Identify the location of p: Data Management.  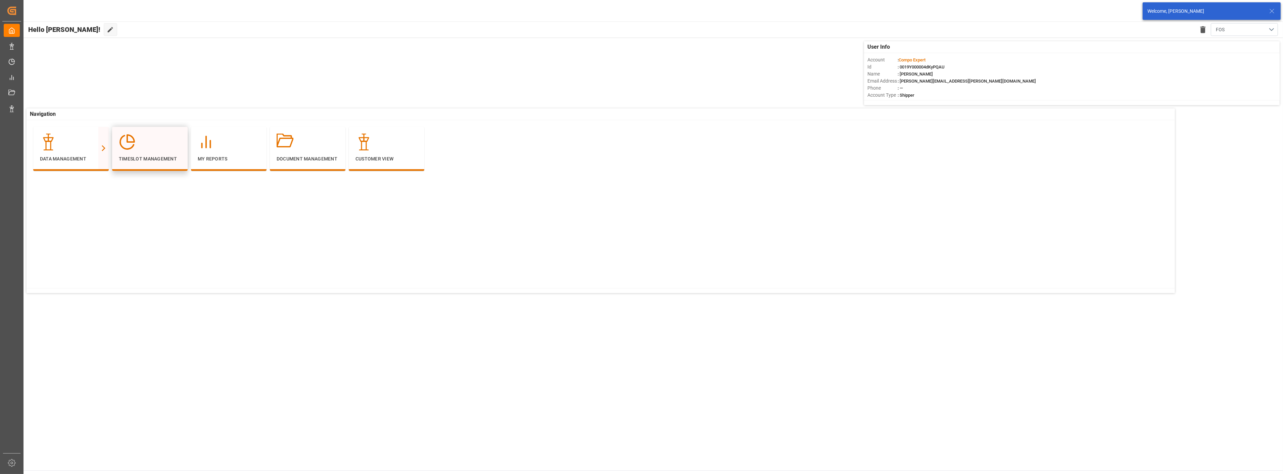
(71, 159).